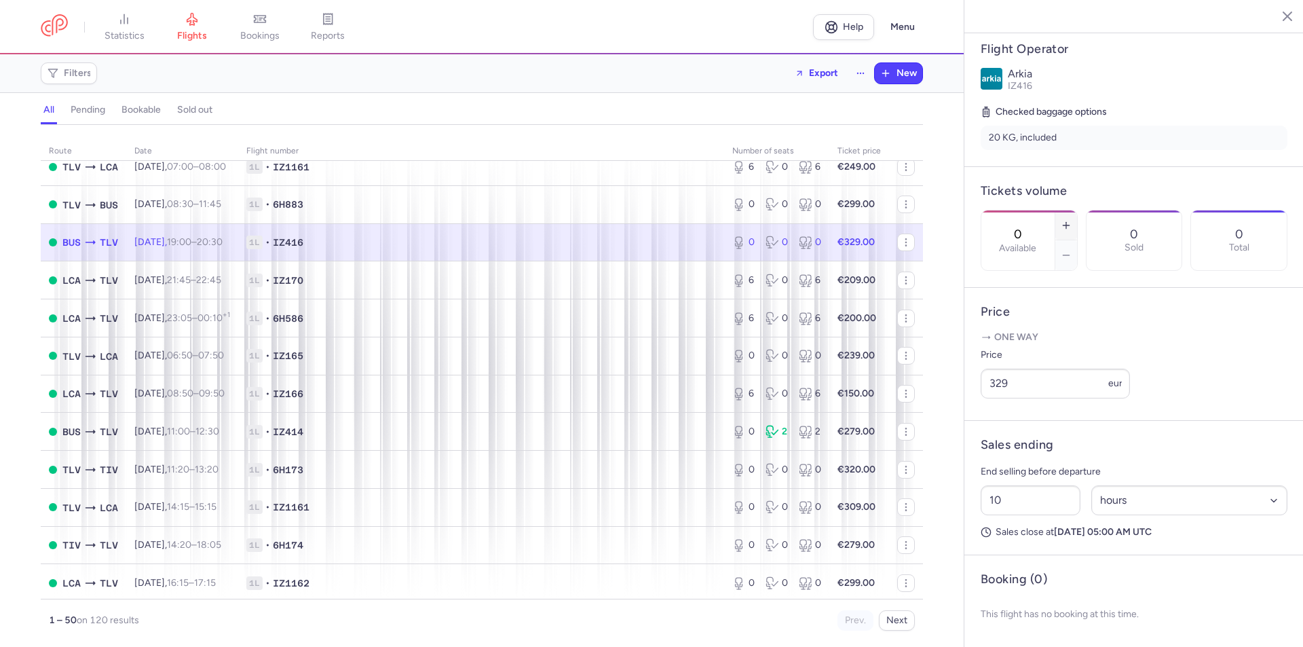  I want to click on span: 6H883, so click(288, 204).